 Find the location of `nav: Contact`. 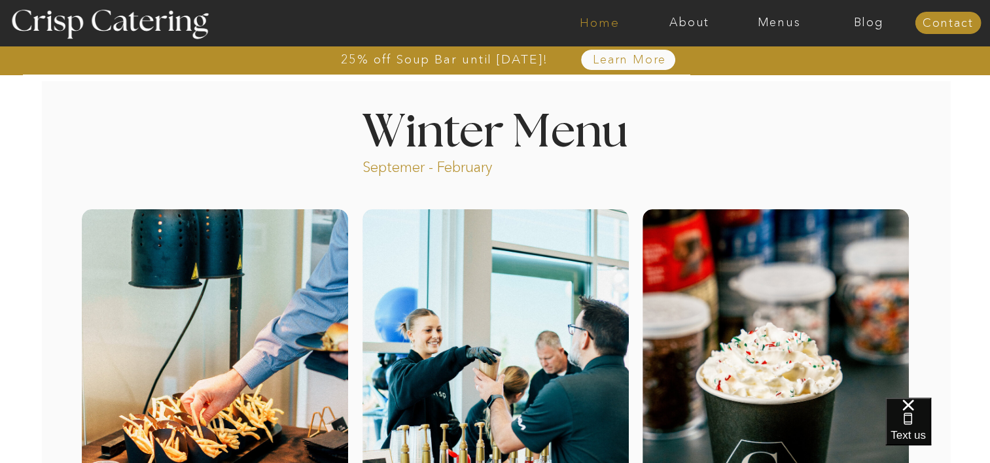

nav: Contact is located at coordinates (948, 24).